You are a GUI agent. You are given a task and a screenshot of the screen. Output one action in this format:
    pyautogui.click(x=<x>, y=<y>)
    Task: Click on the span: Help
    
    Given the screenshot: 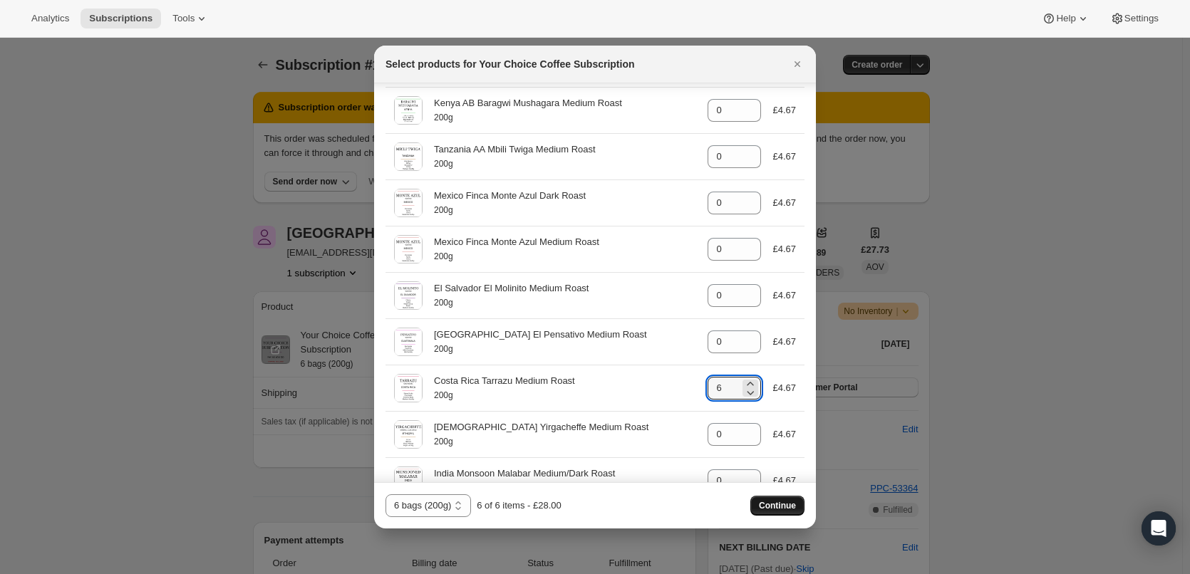 What is the action you would take?
    pyautogui.click(x=1066, y=19)
    